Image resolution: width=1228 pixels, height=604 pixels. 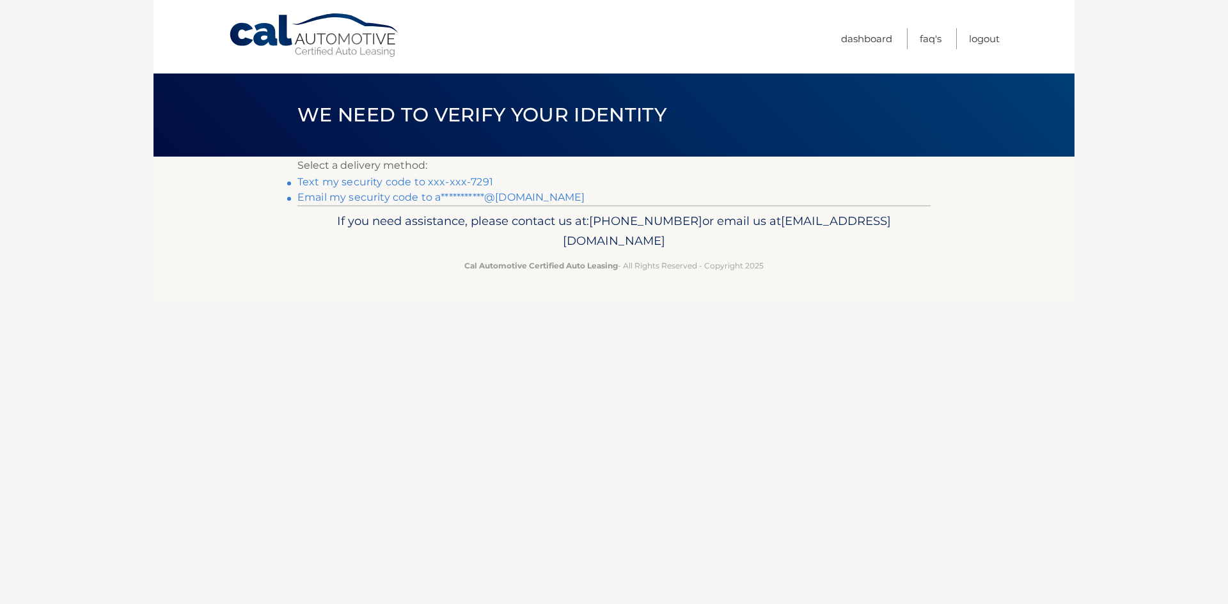 I want to click on strong: Cal Automotive Certified Auto Leasing, so click(x=541, y=265).